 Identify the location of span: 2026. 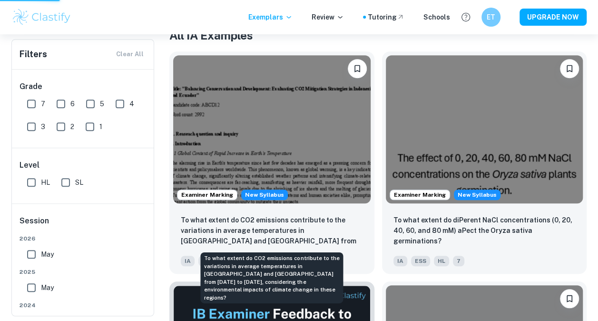
(83, 238).